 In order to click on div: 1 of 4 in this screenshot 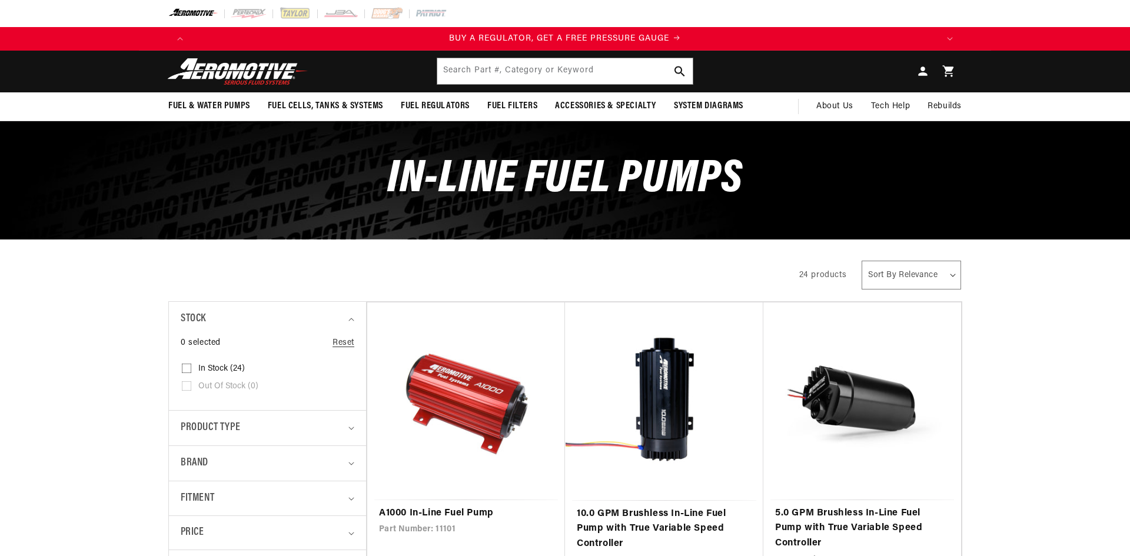, I will do `click(565, 39)`.